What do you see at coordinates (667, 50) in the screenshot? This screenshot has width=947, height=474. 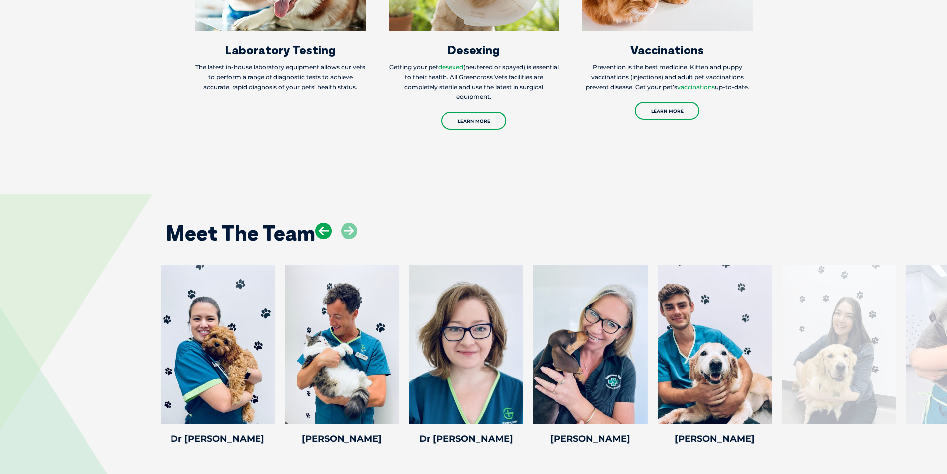 I see `h3: Vaccinations` at bounding box center [667, 50].